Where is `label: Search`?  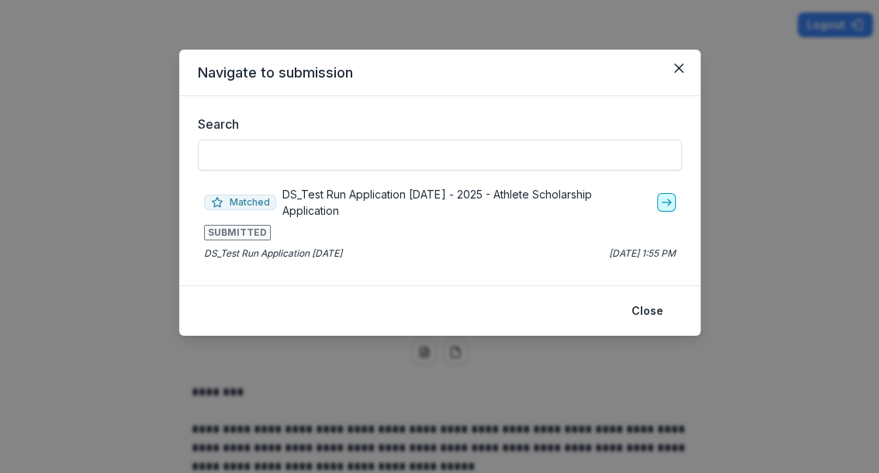
label: Search is located at coordinates (435, 124).